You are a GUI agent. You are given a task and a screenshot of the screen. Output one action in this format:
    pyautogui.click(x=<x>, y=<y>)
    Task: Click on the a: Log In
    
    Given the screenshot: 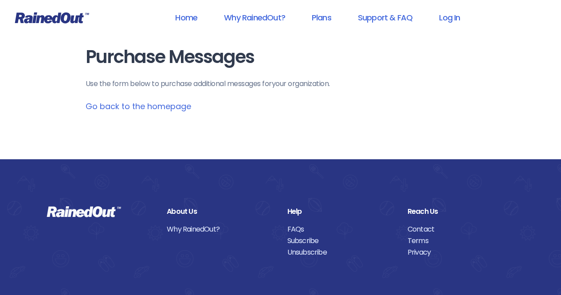 What is the action you would take?
    pyautogui.click(x=449, y=17)
    